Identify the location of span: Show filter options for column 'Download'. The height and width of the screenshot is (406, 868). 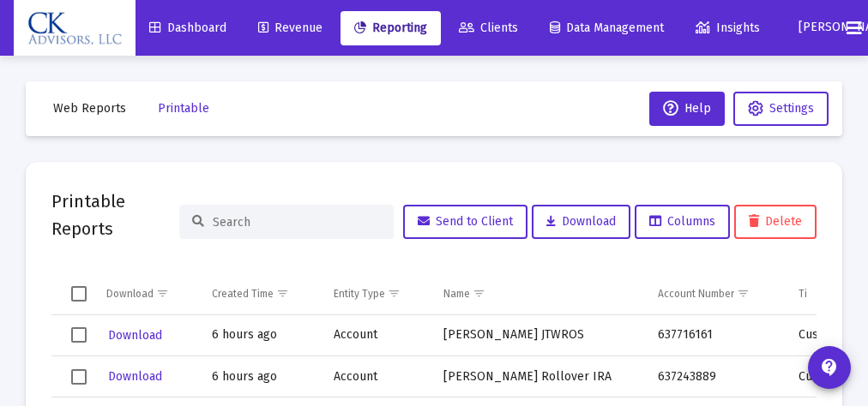
(162, 293).